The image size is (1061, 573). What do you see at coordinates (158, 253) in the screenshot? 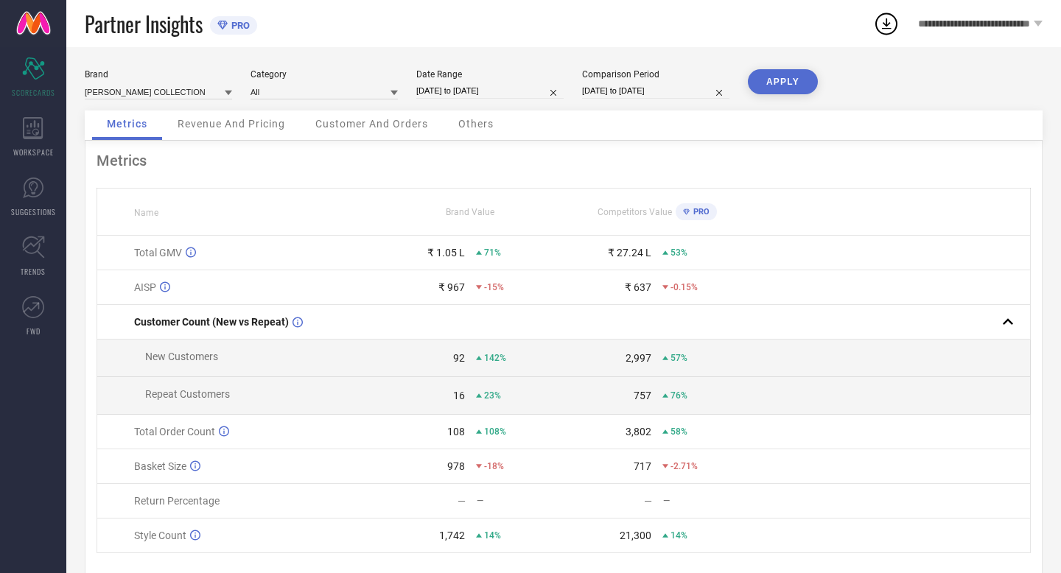
I see `span: Total GMV` at bounding box center [158, 253].